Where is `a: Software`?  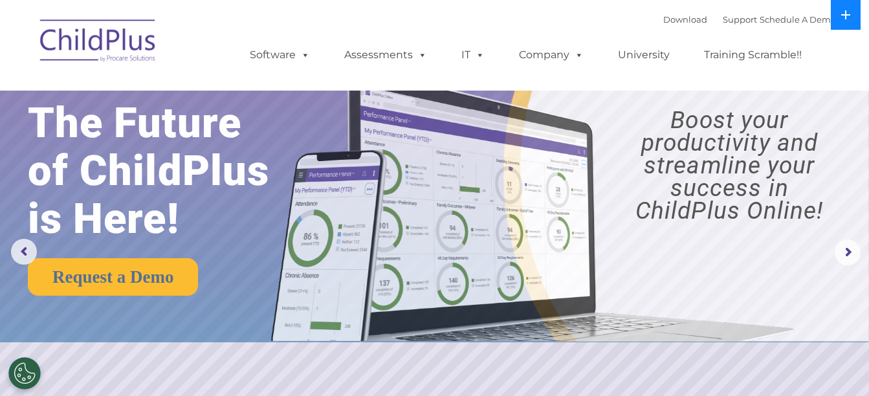 a: Software is located at coordinates (280, 55).